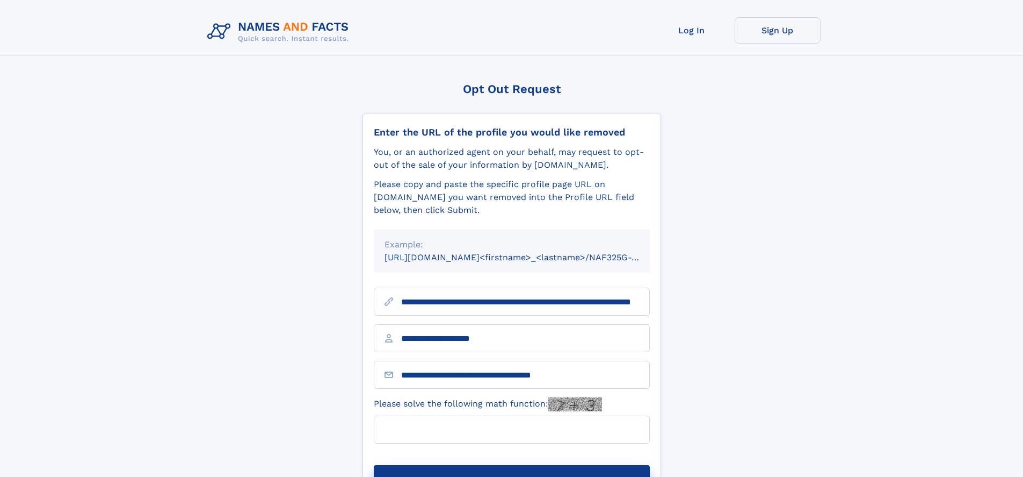  What do you see at coordinates (512, 158) in the screenshot?
I see `div: You, or an authorized agent on your behalf, may request to opt-out of the sale of your informatio...` at bounding box center [512, 158].